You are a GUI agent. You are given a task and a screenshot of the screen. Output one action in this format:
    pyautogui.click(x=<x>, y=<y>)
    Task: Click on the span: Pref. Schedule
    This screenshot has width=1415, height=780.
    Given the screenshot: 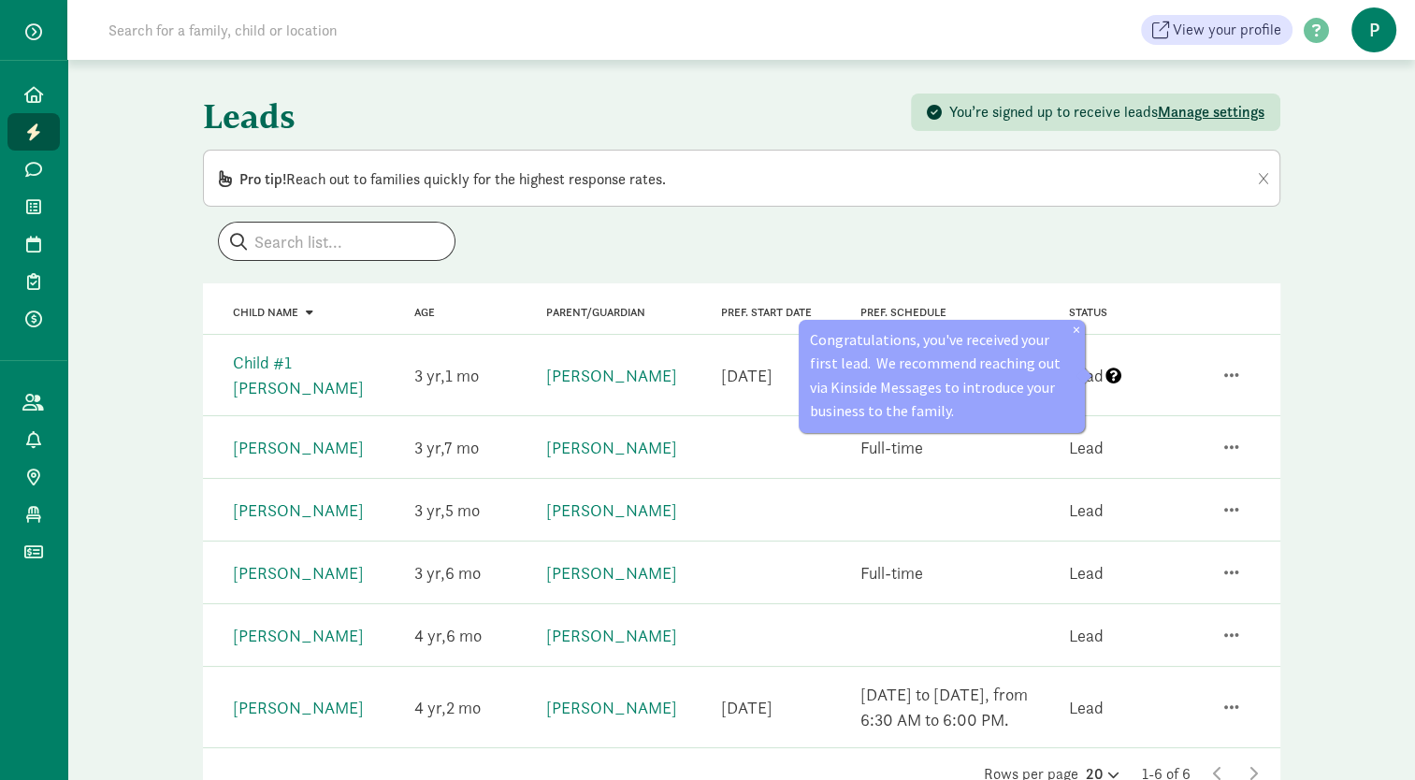 What is the action you would take?
    pyautogui.click(x=903, y=312)
    